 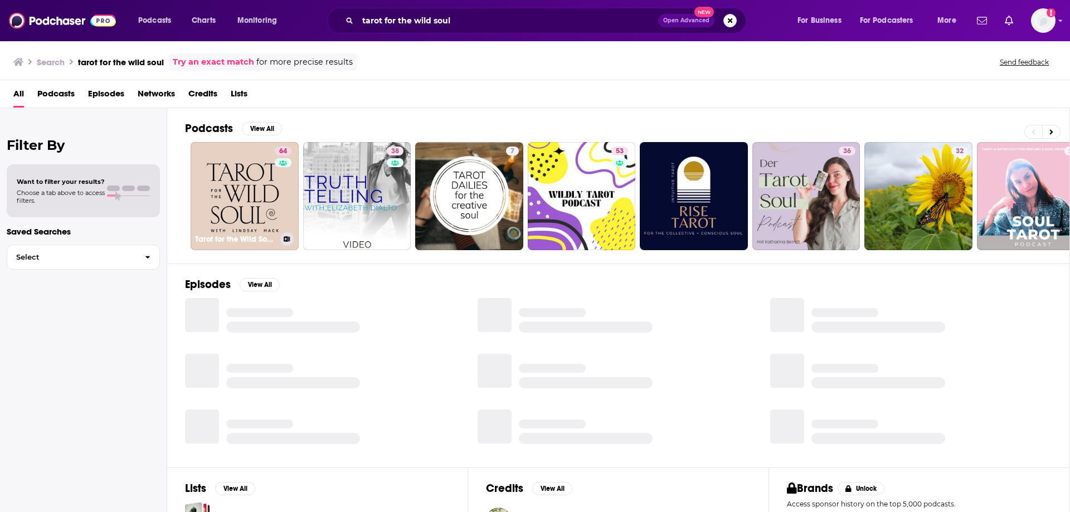 I want to click on button: Select, so click(x=83, y=257).